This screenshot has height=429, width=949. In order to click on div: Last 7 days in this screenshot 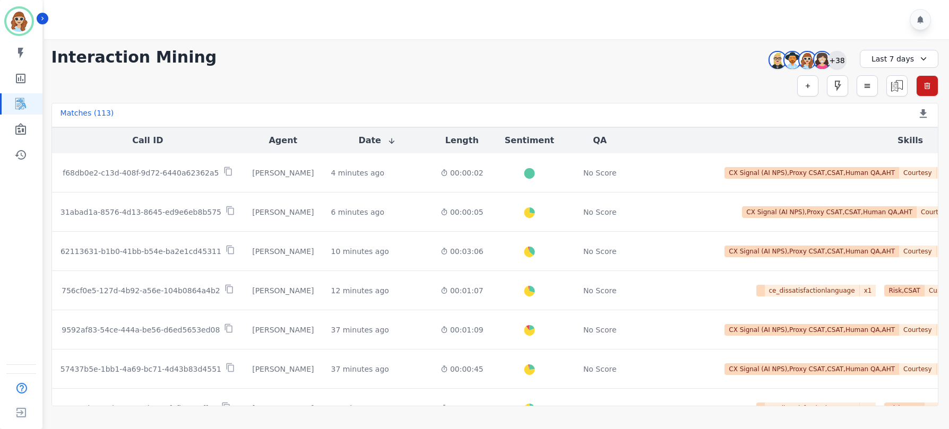, I will do `click(899, 59)`.